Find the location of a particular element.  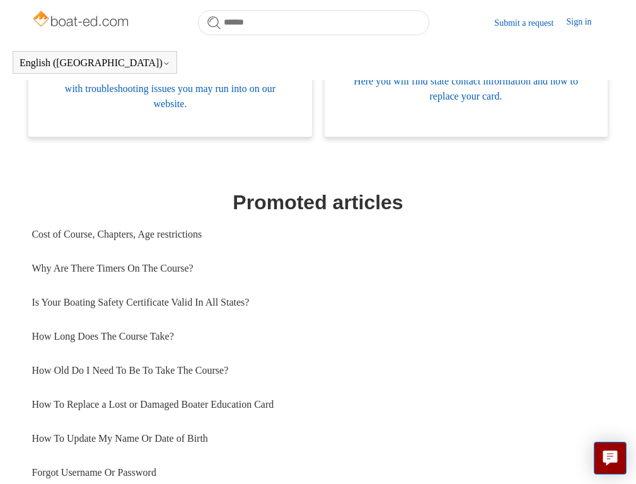

a: How To Update My Name Or Date of Birth is located at coordinates (317, 438).